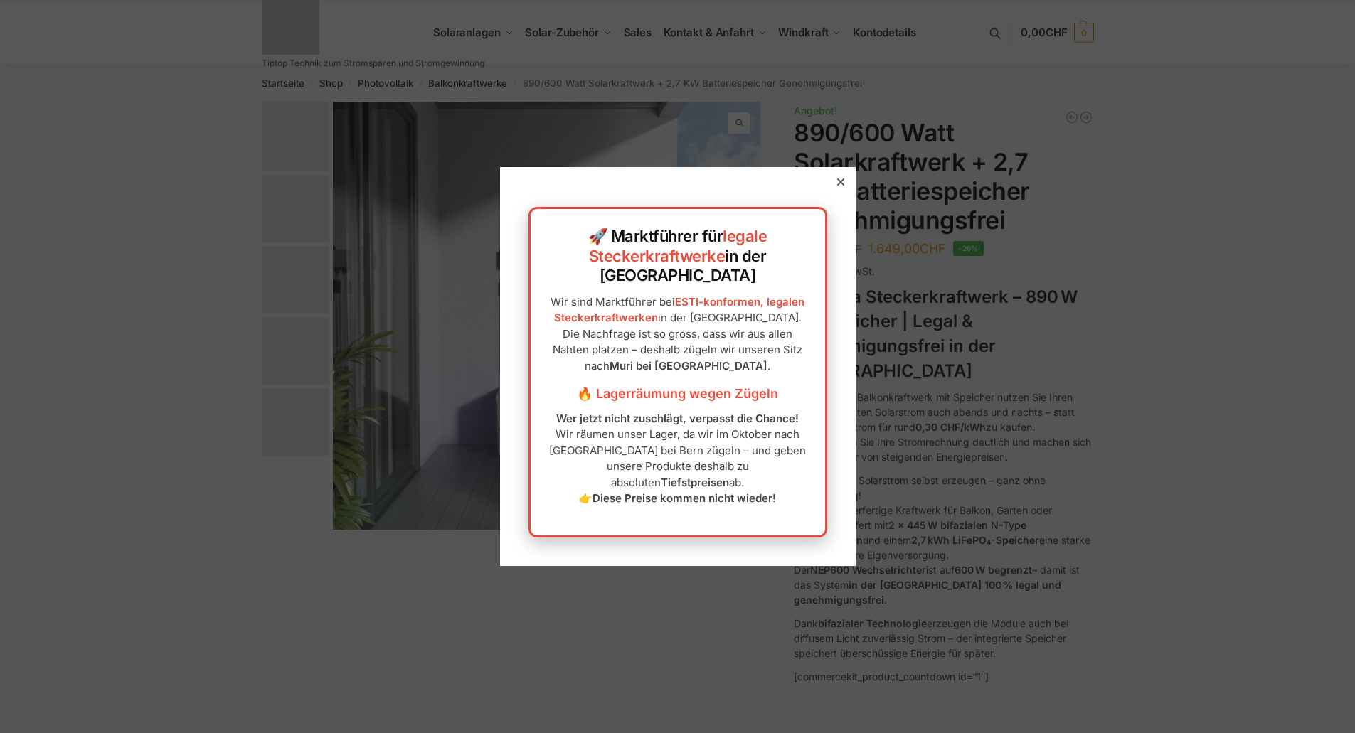 Image resolution: width=1355 pixels, height=733 pixels. Describe the element at coordinates (677, 418) in the screenshot. I see `strong: Wer jetzt nicht zuschlägt, verpasst die Chance!` at that location.